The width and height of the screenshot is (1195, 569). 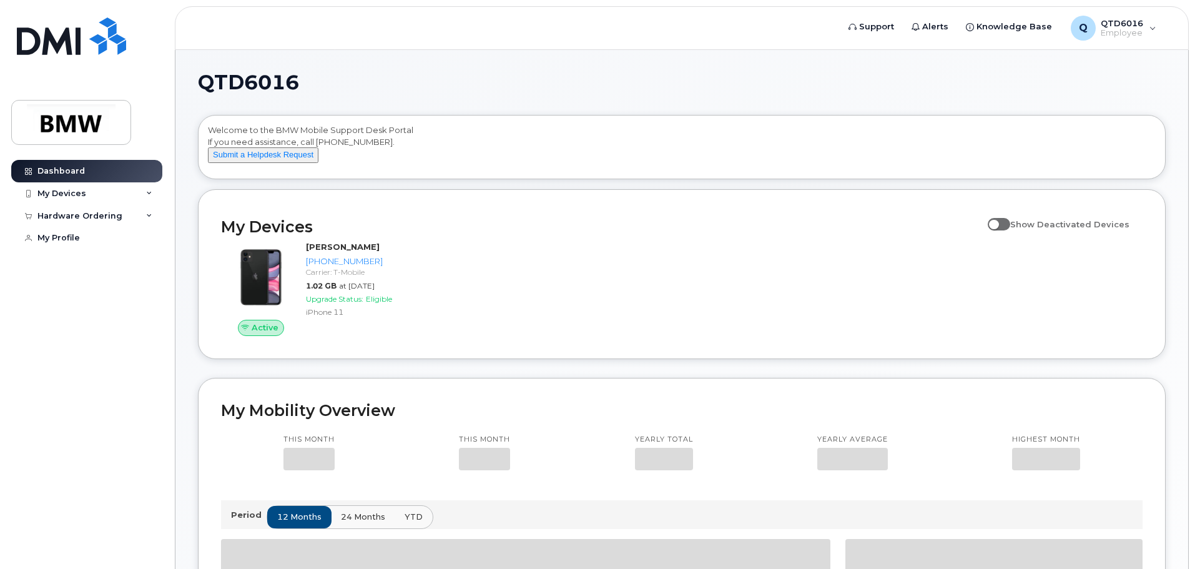 What do you see at coordinates (261, 277) in the screenshot?
I see `img: iPhone_11.jpg` at bounding box center [261, 277].